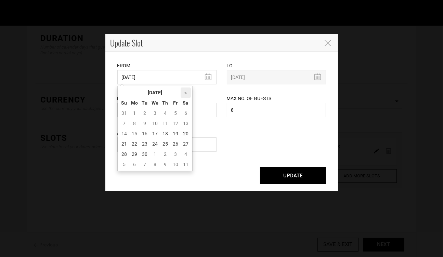 Image resolution: width=443 pixels, height=257 pixels. Describe the element at coordinates (134, 103) in the screenshot. I see `th: Mo` at that location.